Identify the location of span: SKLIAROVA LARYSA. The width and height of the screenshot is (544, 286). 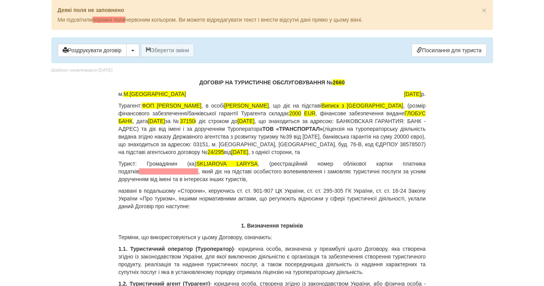
(227, 164).